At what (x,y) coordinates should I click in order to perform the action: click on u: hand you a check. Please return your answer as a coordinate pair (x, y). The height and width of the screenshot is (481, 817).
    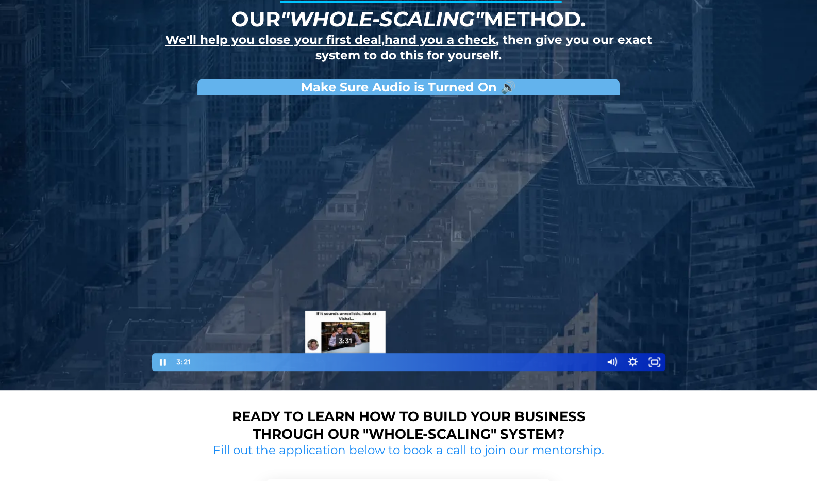
    Looking at the image, I should click on (440, 40).